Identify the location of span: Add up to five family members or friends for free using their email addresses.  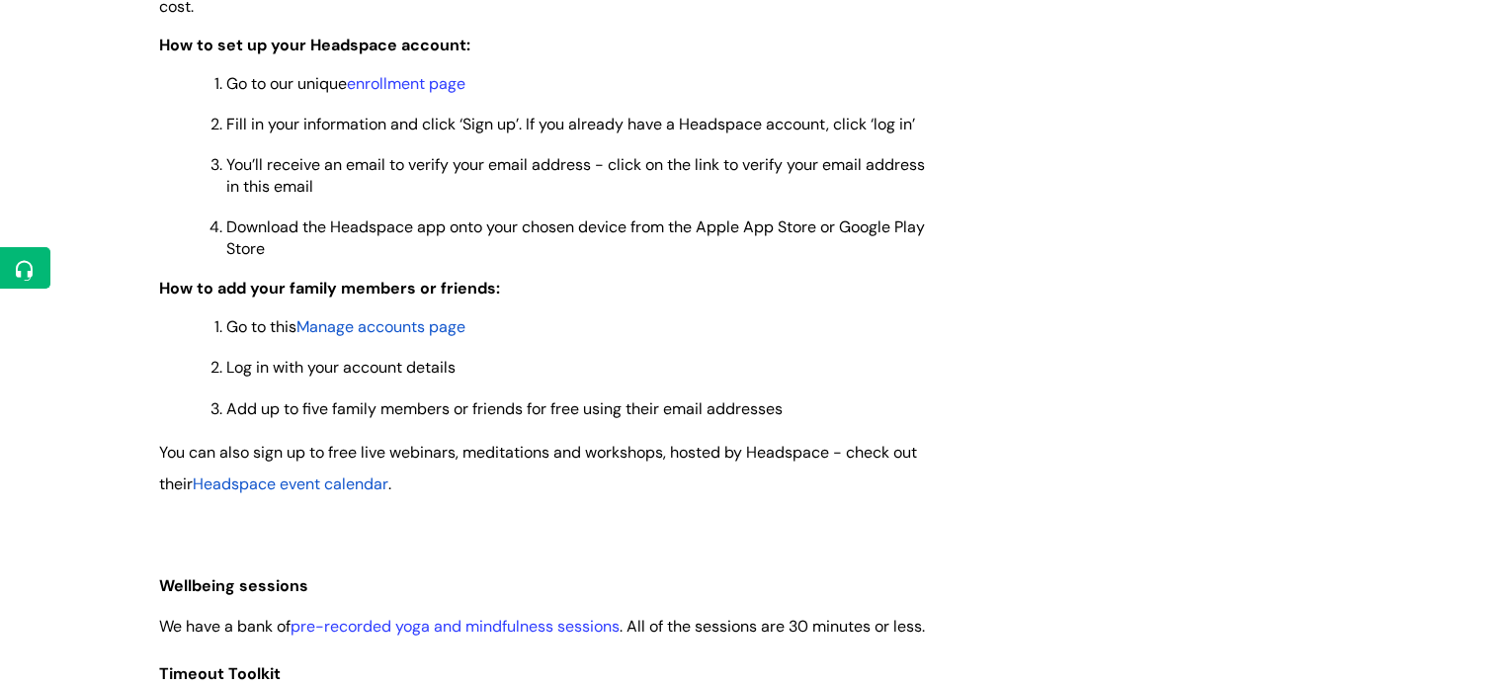
(504, 408).